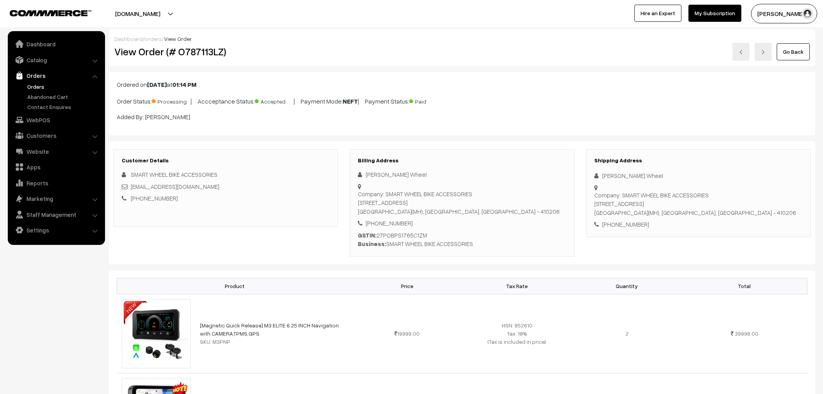 Image resolution: width=823 pixels, height=394 pixels. What do you see at coordinates (171, 100) in the screenshot?
I see `span: Processing` at bounding box center [171, 100].